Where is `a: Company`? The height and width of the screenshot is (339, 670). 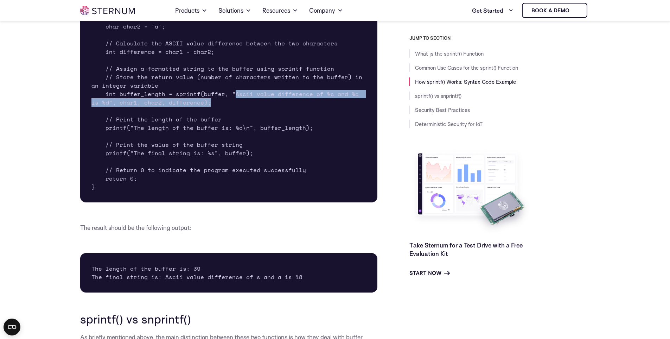 a: Company is located at coordinates (326, 11).